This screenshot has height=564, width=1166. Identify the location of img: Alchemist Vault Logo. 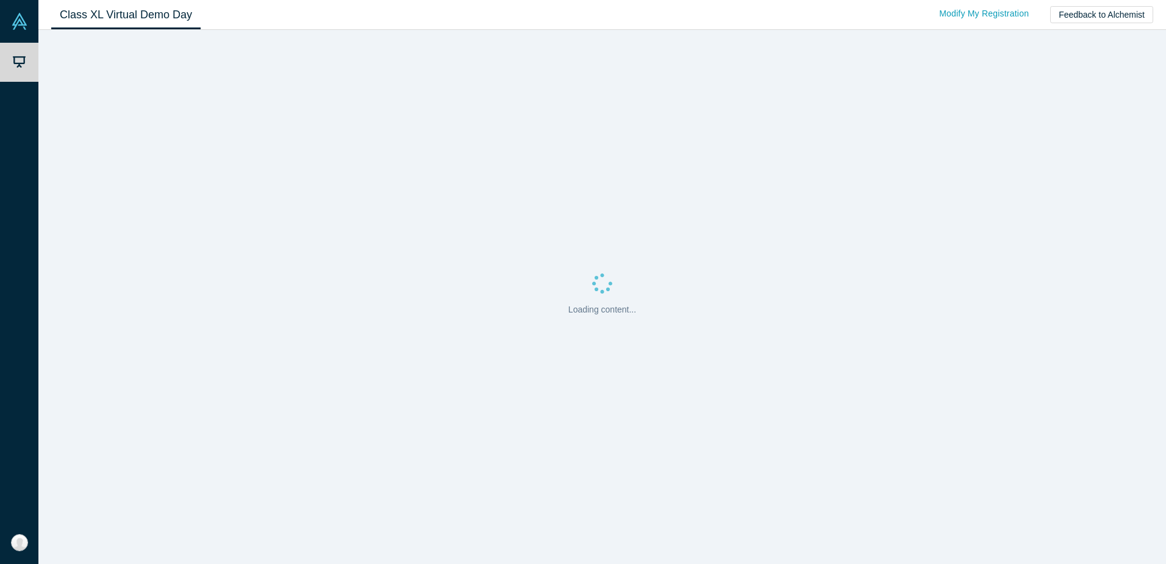
(20, 21).